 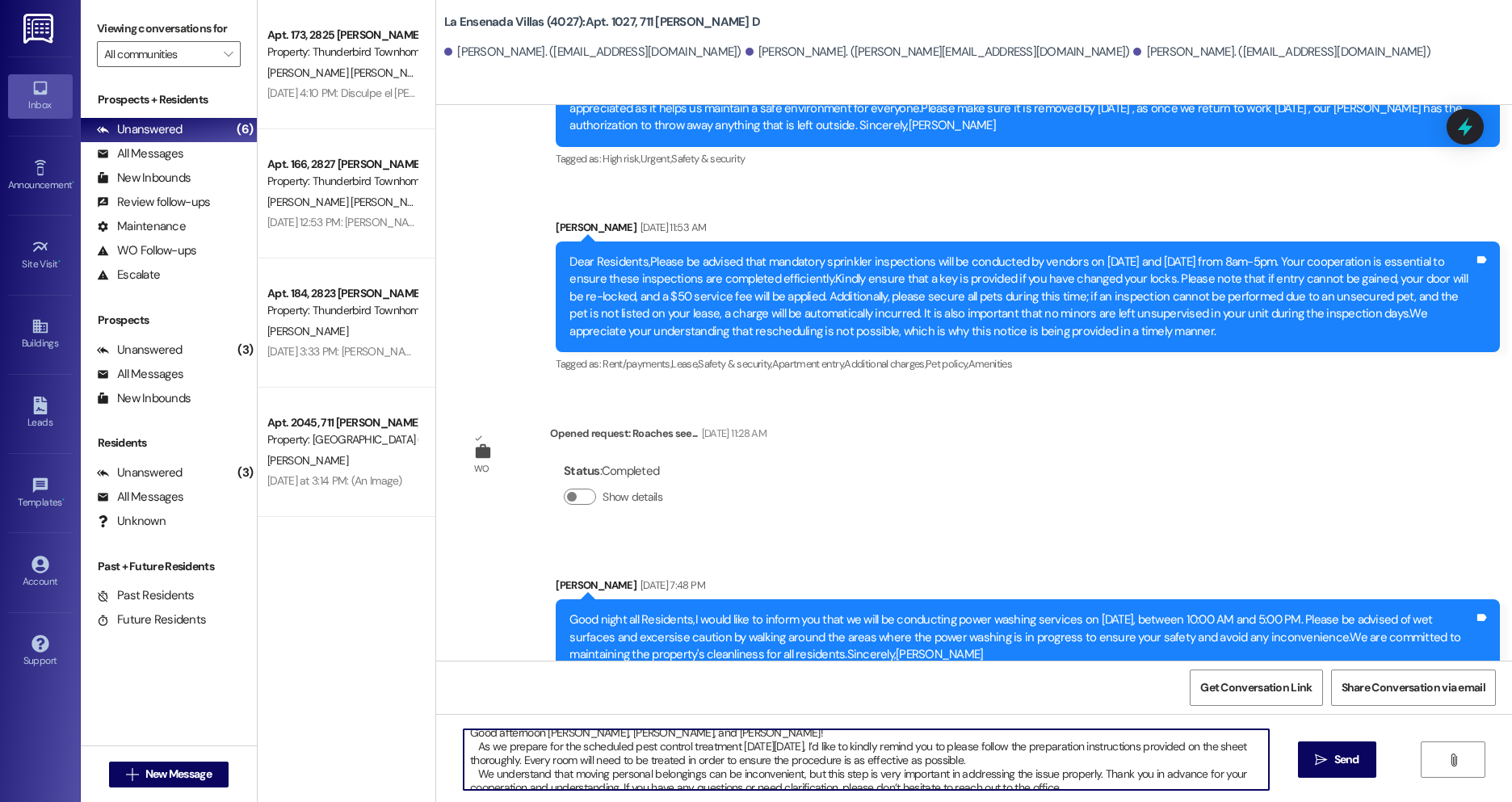 I want to click on div: WO Follow-ups, so click(x=146, y=250).